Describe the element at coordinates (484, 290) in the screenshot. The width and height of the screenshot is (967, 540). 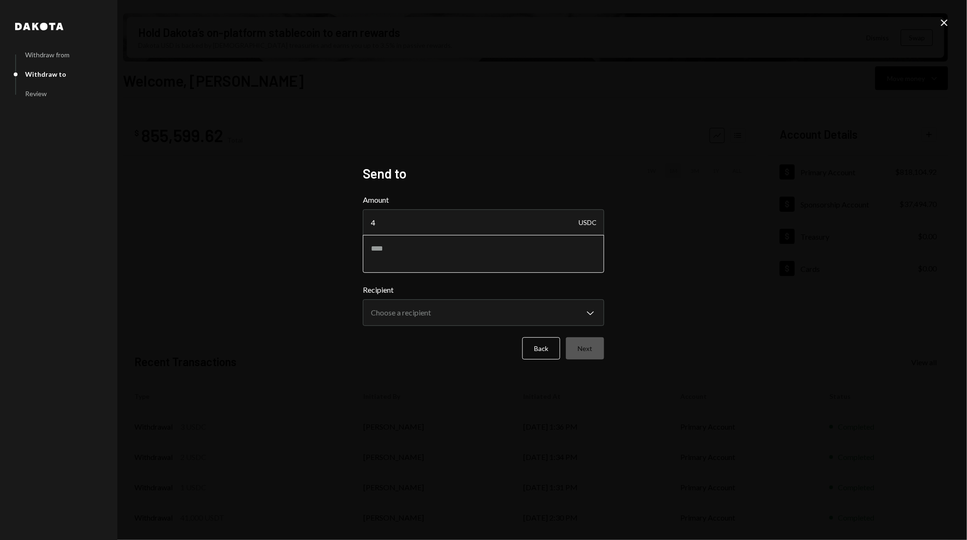
I see `label: Recipient` at that location.